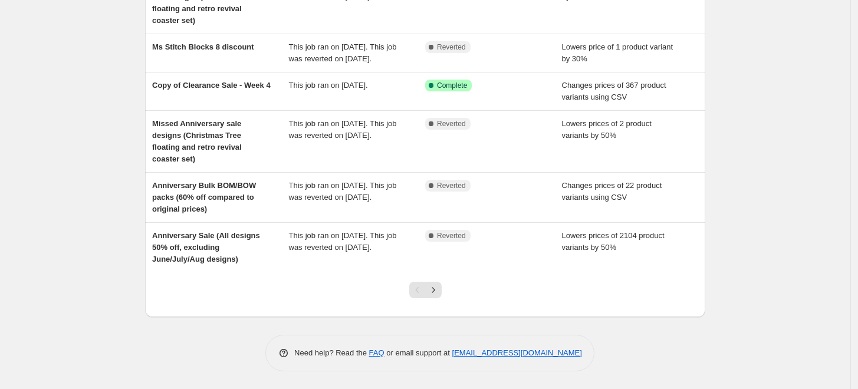 The width and height of the screenshot is (858, 389). What do you see at coordinates (433, 290) in the screenshot?
I see `button: Next` at bounding box center [433, 290].